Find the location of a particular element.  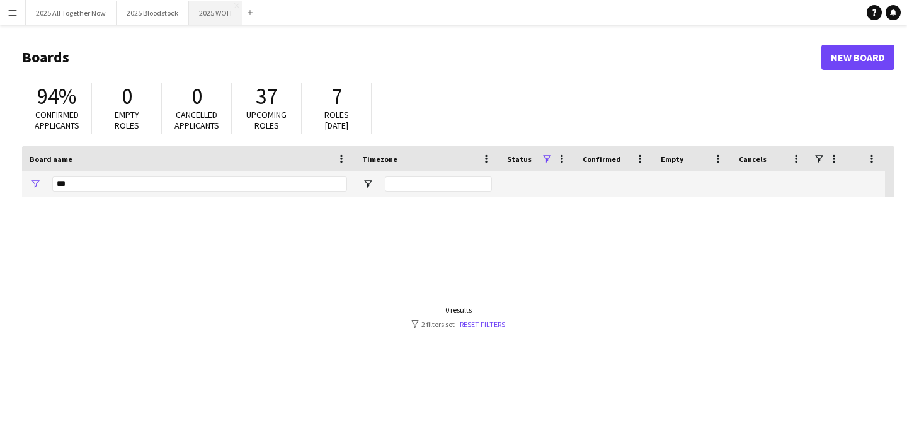

a: New Board is located at coordinates (858, 57).